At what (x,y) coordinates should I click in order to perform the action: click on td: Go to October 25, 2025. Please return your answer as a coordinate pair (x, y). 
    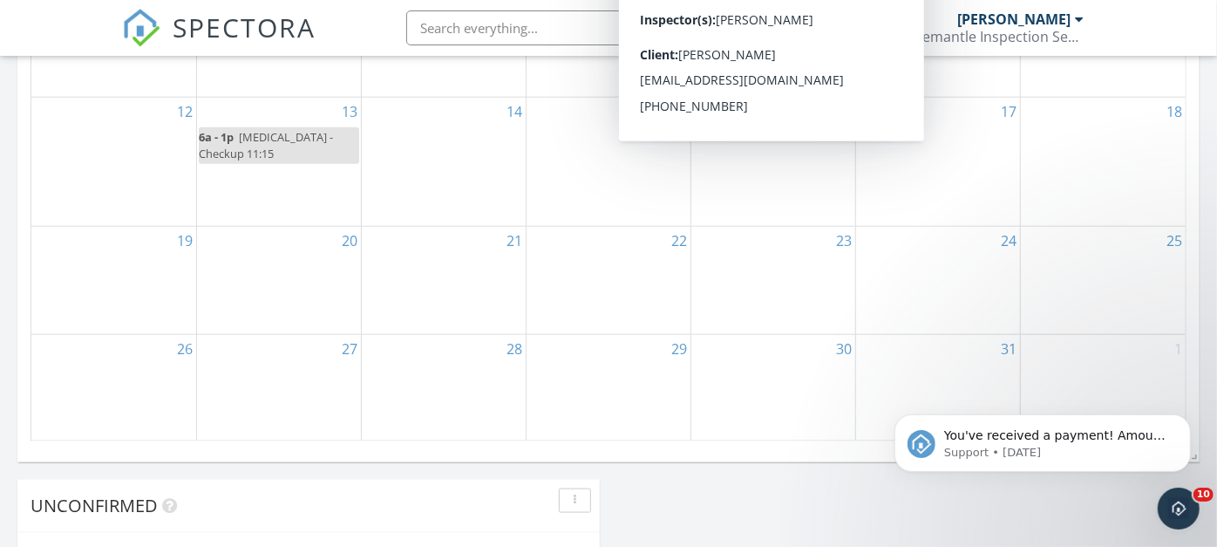
    Looking at the image, I should click on (1103, 281).